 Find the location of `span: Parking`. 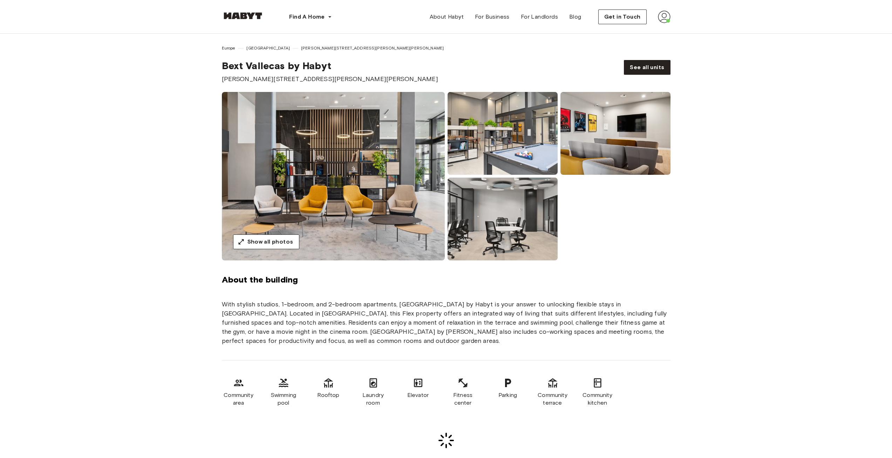

span: Parking is located at coordinates (508, 395).